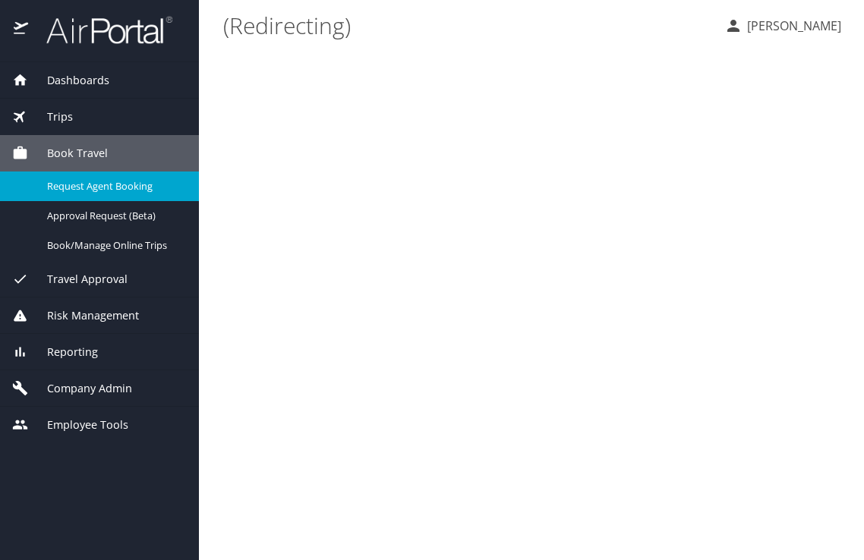  What do you see at coordinates (50, 117) in the screenshot?
I see `span: Trips` at bounding box center [50, 117].